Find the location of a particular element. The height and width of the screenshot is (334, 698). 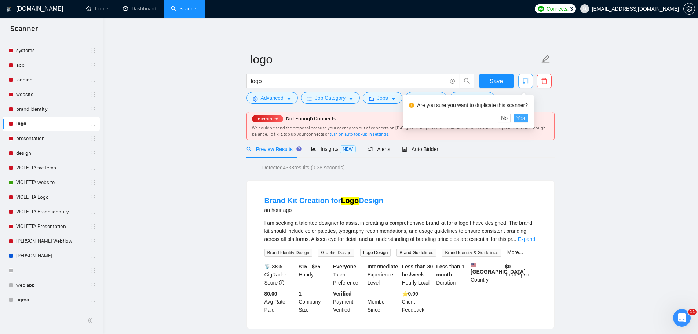

div: Hourly is located at coordinates (315, 275).